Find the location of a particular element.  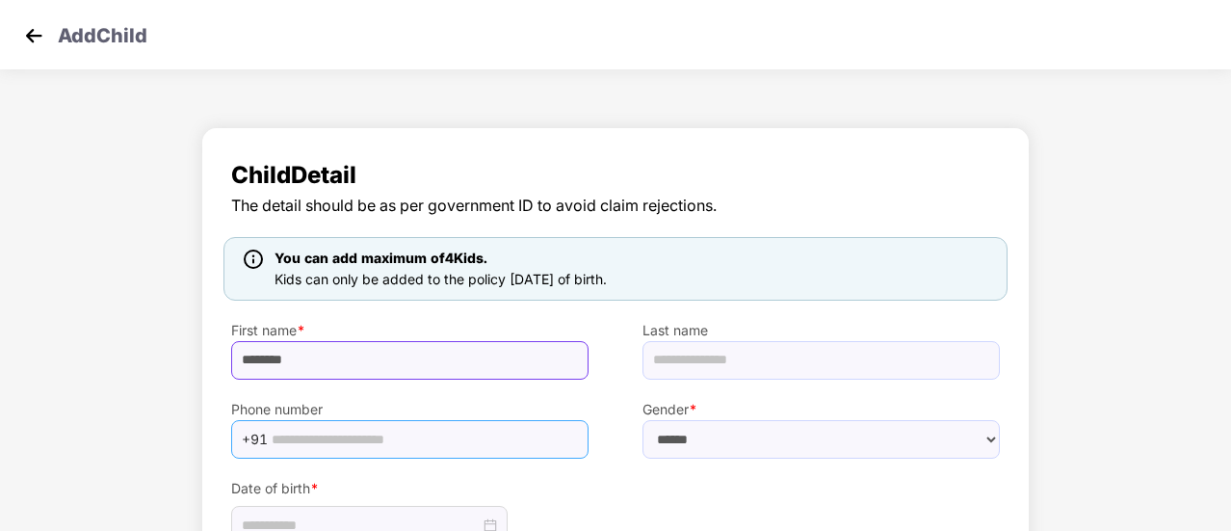

label: Gender is located at coordinates (821, 409).